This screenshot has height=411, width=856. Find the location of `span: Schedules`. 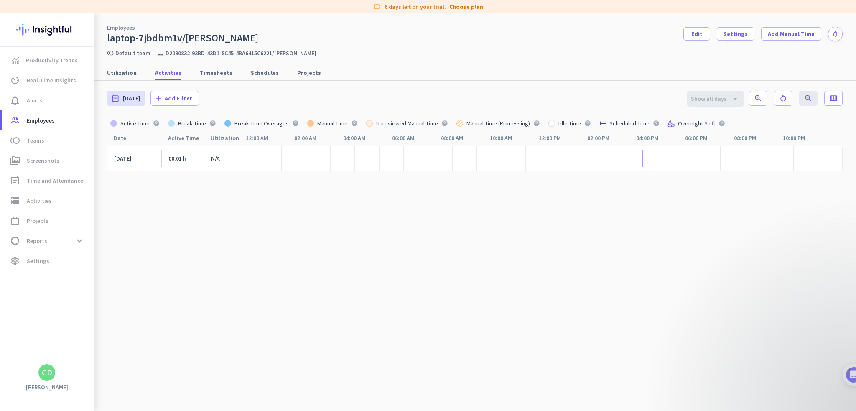

span: Schedules is located at coordinates (264, 73).